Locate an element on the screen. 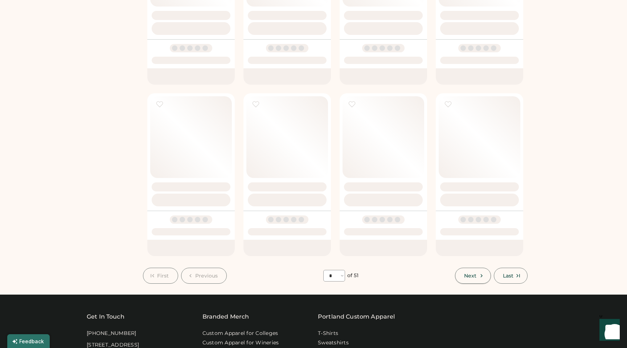  a: Custom Apparel for Colleges is located at coordinates (240, 333).